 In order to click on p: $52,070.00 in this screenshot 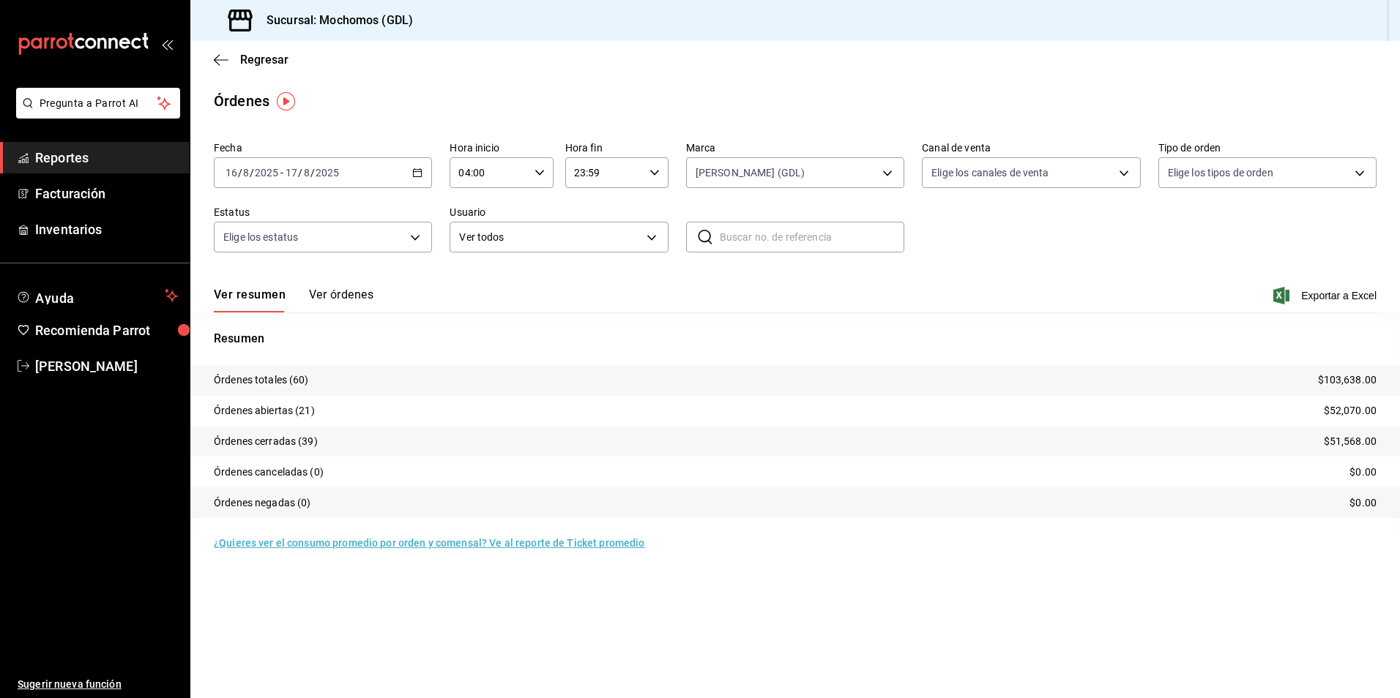, I will do `click(1350, 411)`.